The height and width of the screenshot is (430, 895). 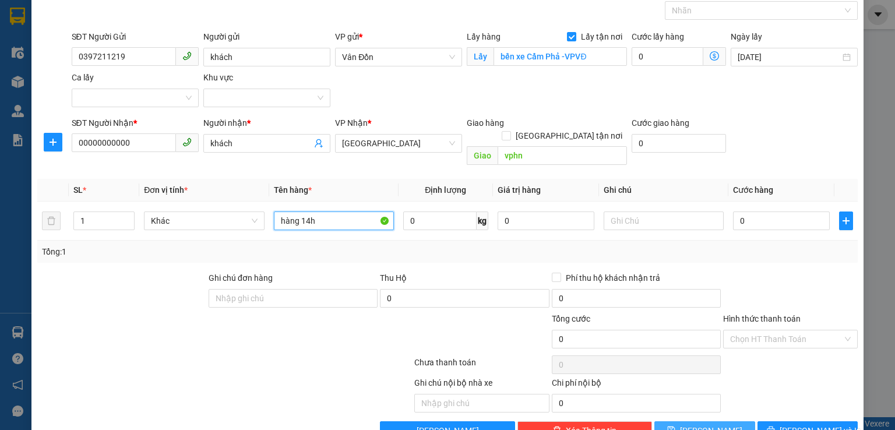 I want to click on div: Khu vực, so click(x=267, y=77).